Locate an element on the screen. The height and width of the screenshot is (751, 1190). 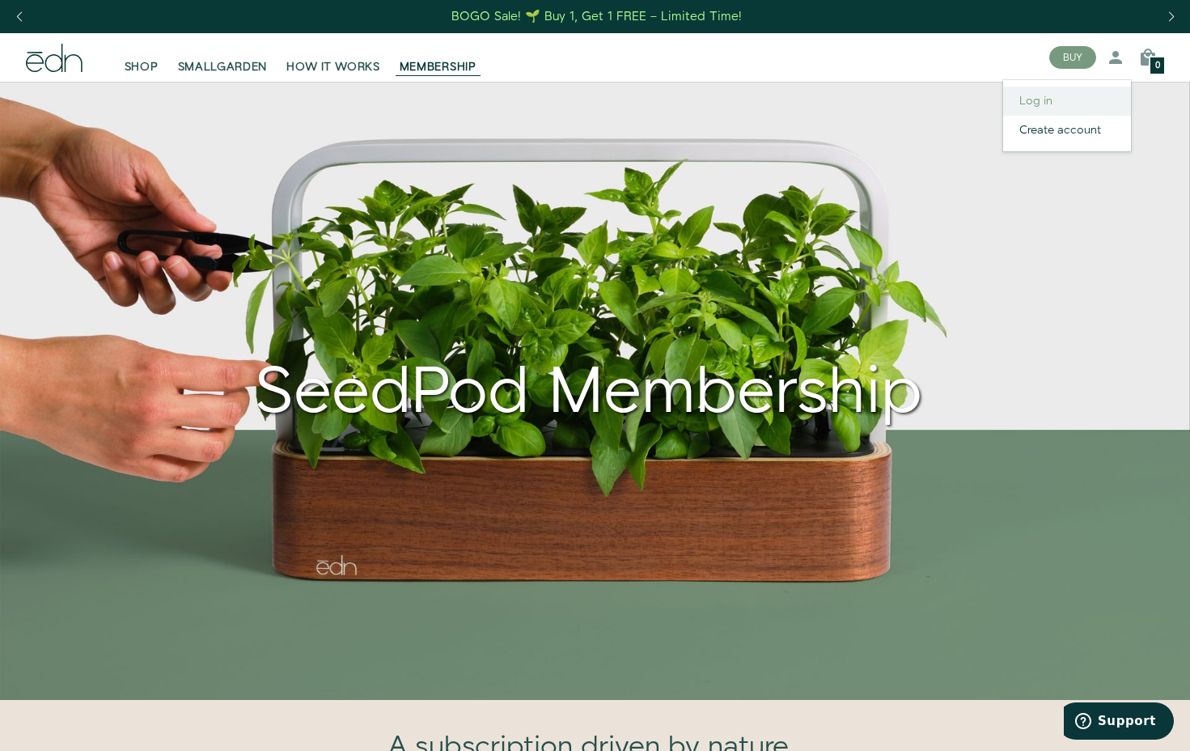
span: SMALLGARDEN is located at coordinates (222, 67).